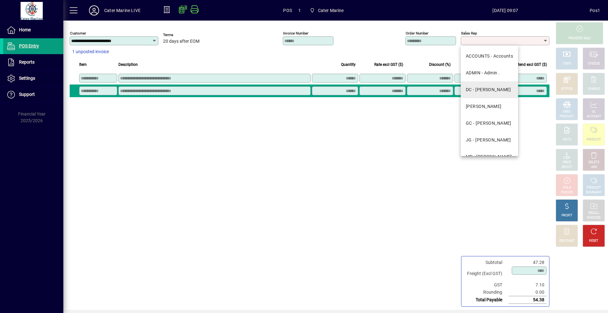 This screenshot has height=313, width=608. Describe the element at coordinates (528, 293) in the screenshot. I see `td: 0.00` at that location.